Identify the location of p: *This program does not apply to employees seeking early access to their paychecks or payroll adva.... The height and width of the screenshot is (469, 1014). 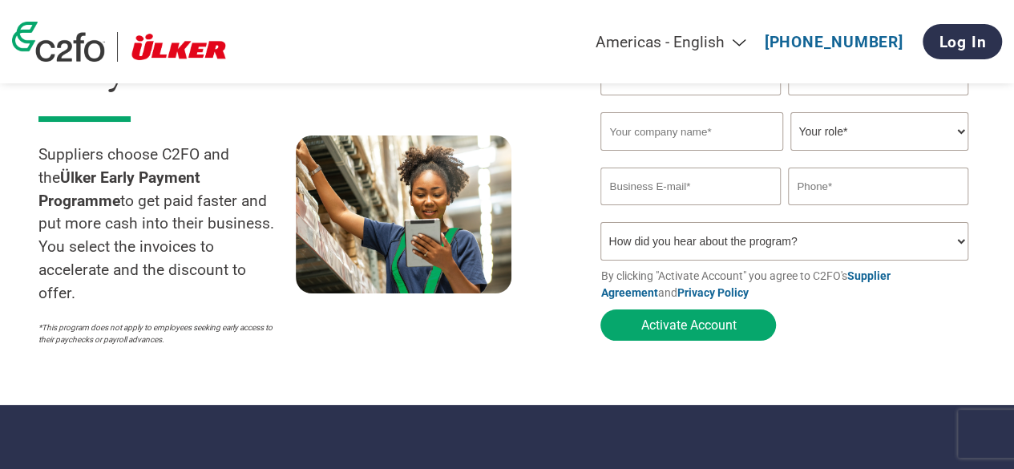
(159, 333).